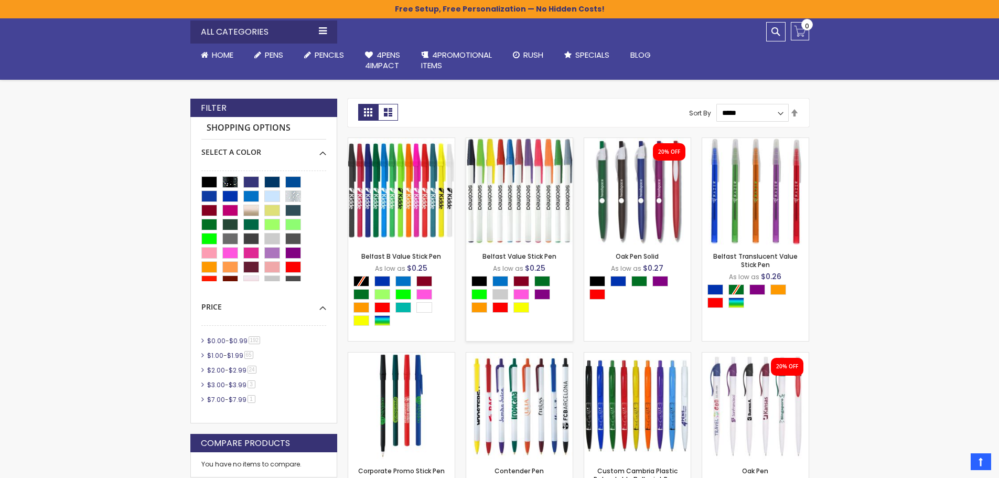 This screenshot has height=478, width=999. I want to click on span: $2.99, so click(238, 370).